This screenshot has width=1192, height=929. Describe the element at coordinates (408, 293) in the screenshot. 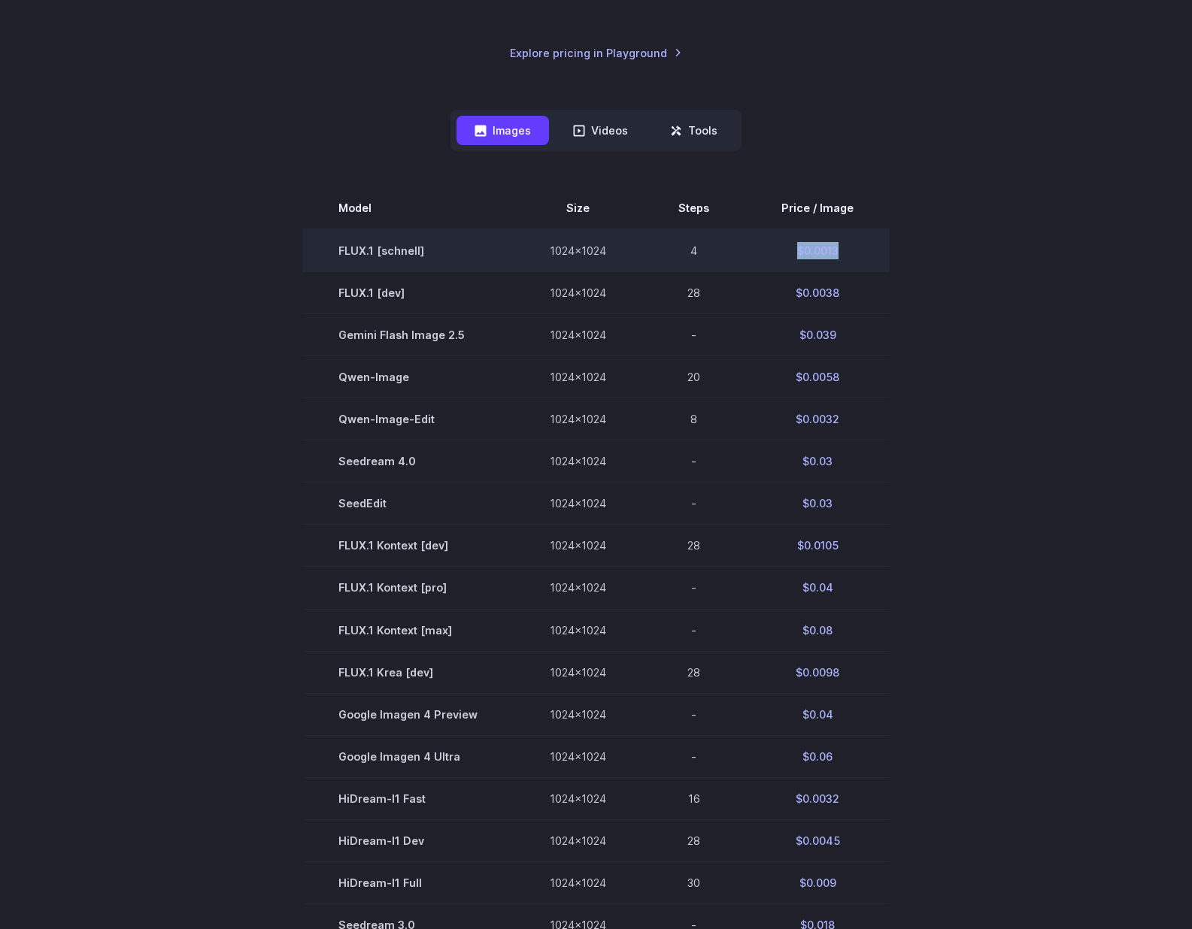

I see `td: FLUX.1 [dev]` at that location.